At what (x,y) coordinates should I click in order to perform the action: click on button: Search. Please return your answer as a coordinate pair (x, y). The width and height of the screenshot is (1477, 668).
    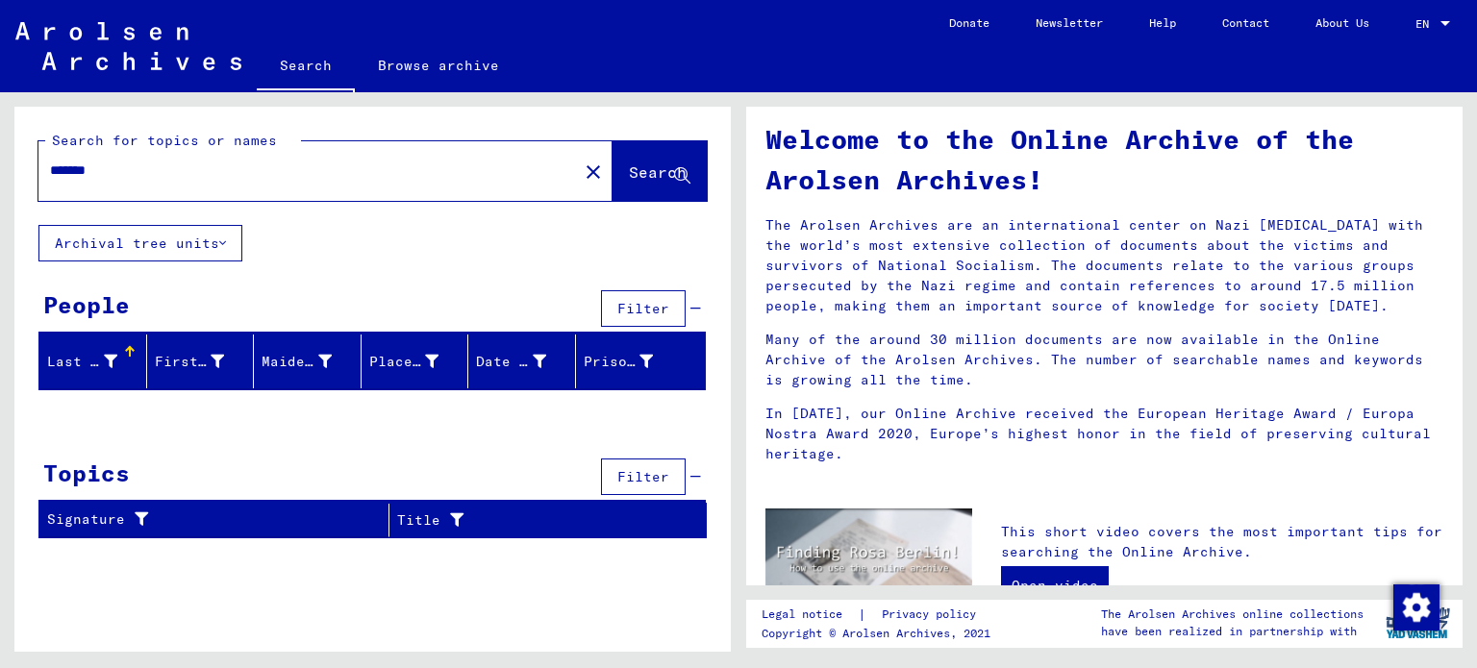
    Looking at the image, I should click on (660, 171).